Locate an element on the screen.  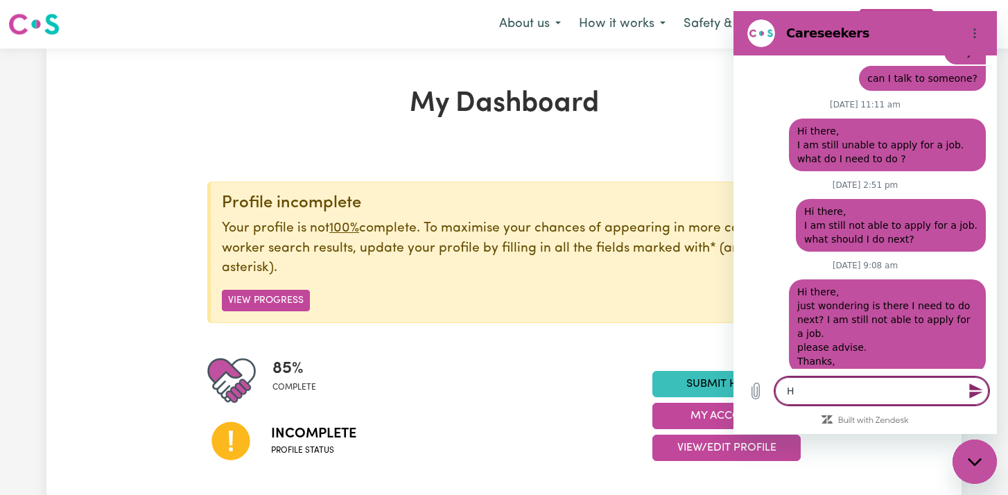
button: View/Edit Profile is located at coordinates (726, 448).